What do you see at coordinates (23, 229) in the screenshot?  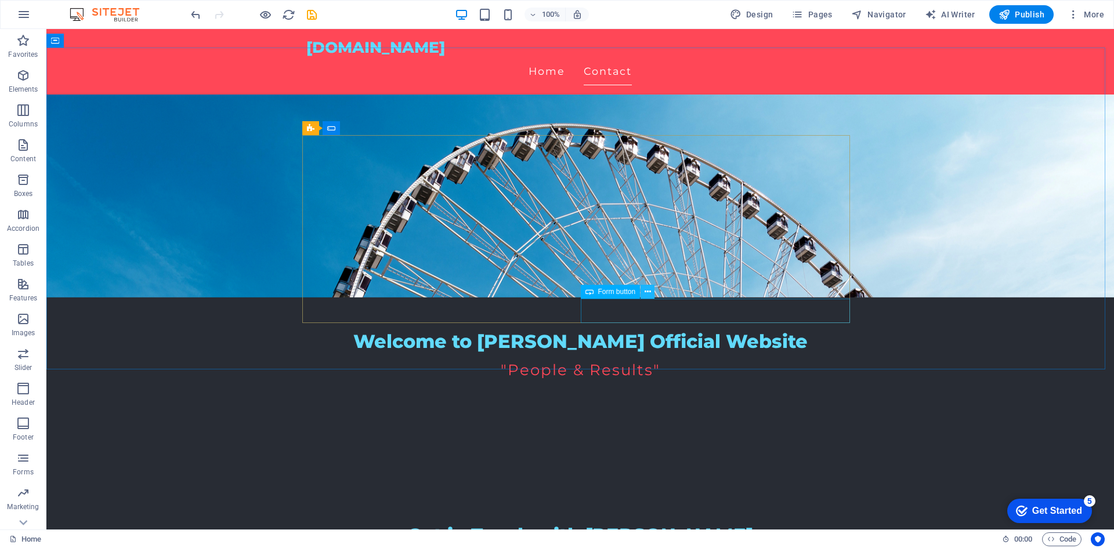 I see `p: Accordion` at bounding box center [23, 229].